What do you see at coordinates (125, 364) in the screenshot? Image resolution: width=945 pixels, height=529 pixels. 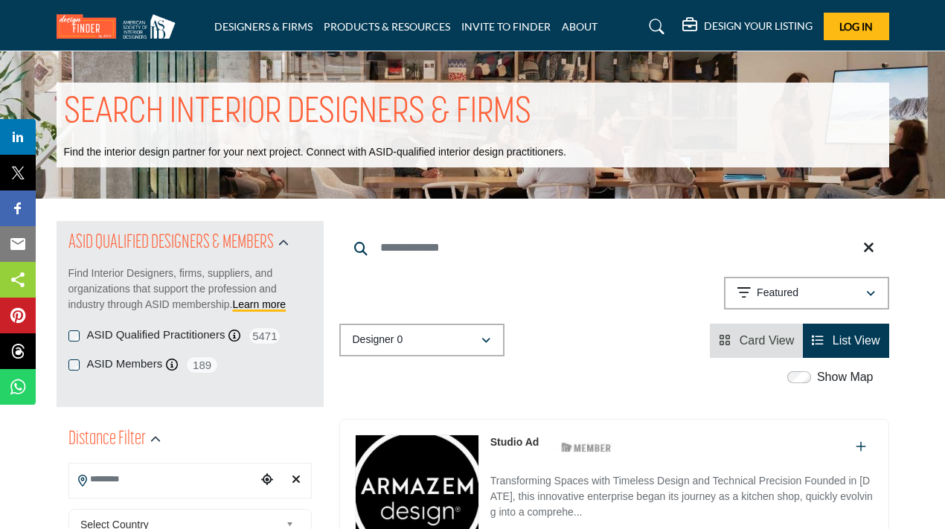 I see `label: ASID Members` at bounding box center [125, 364].